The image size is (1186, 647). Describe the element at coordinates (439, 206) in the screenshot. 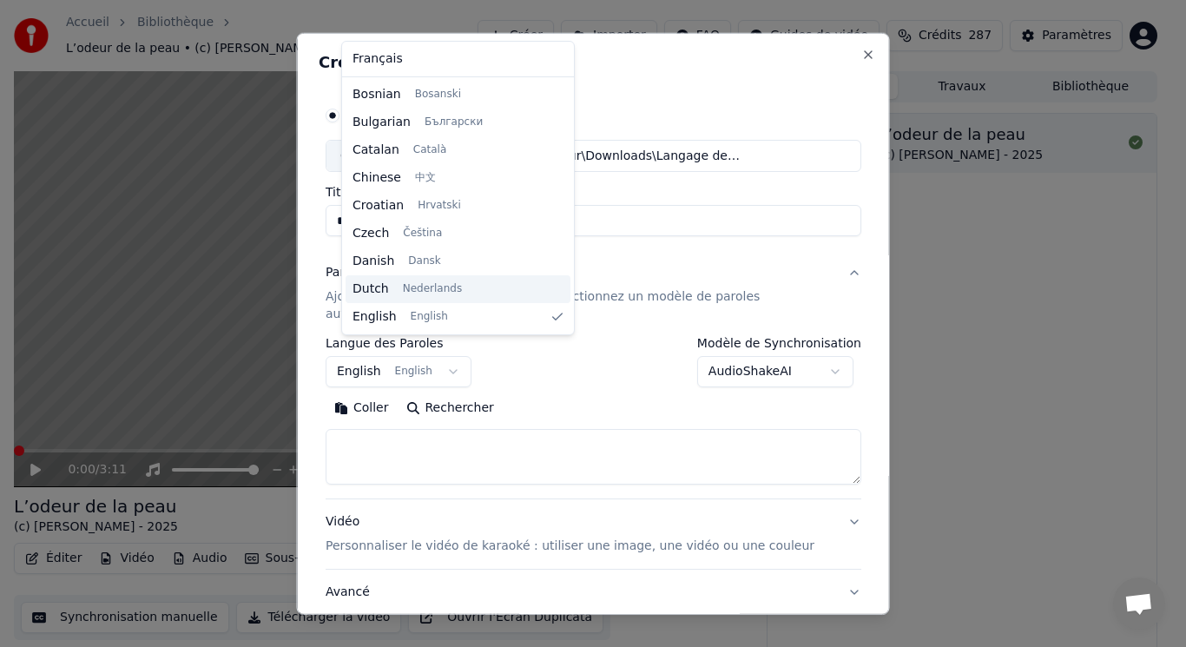

I see `span: Hrvatski` at that location.